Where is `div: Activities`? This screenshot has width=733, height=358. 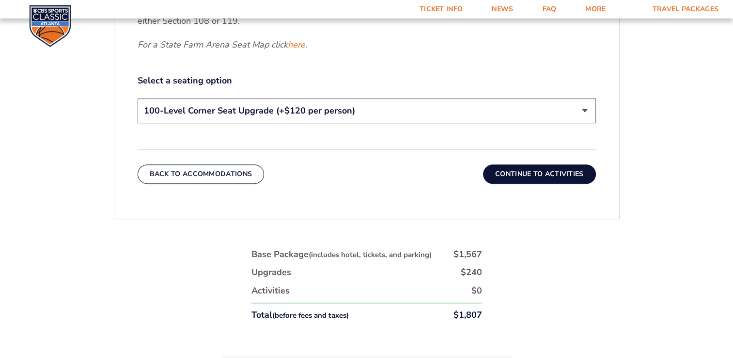 div: Activities is located at coordinates (270, 290).